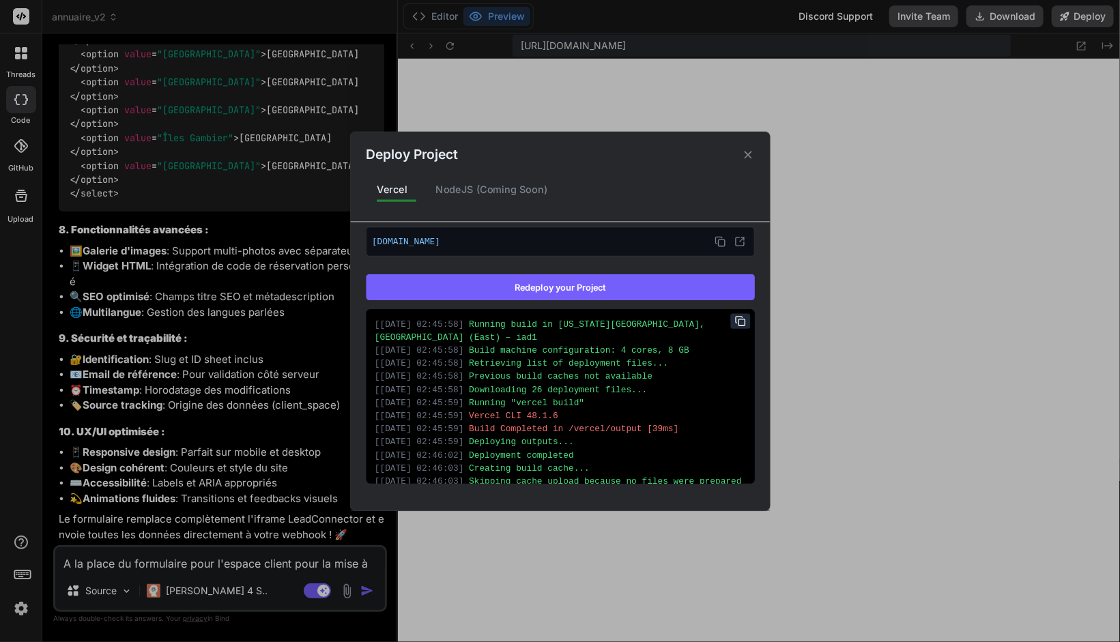 The width and height of the screenshot is (1120, 642). What do you see at coordinates (561, 389) in the screenshot?
I see `div: Downloading 26 deployment files...` at bounding box center [561, 389].